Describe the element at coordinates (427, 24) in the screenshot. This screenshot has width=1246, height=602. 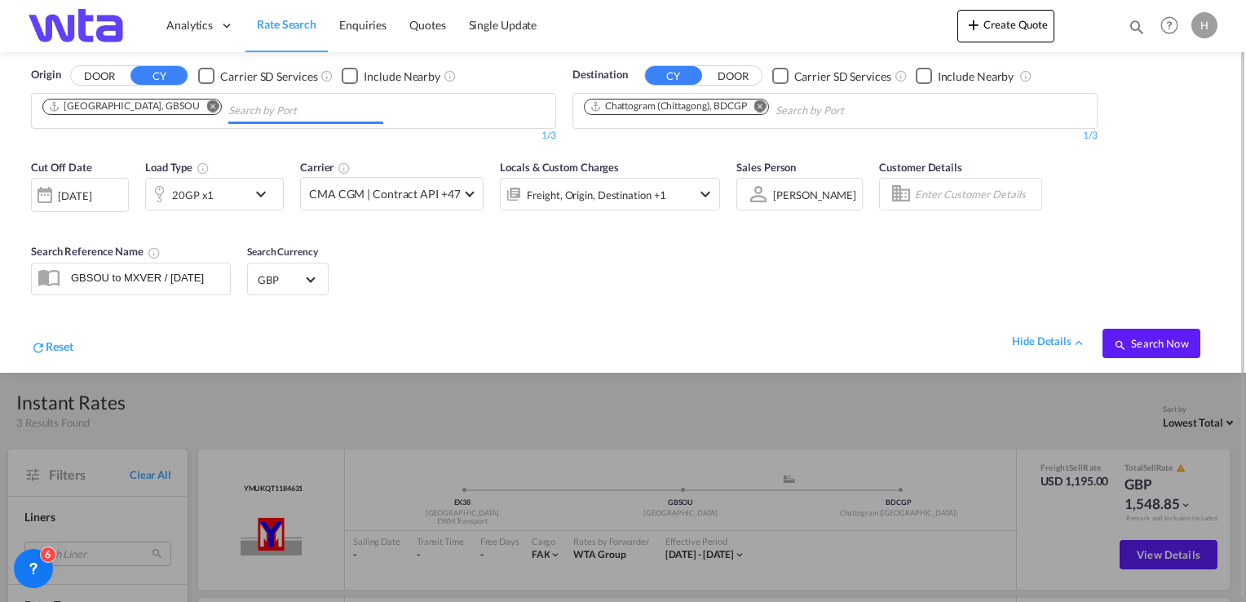
I see `span: Quotes` at that location.